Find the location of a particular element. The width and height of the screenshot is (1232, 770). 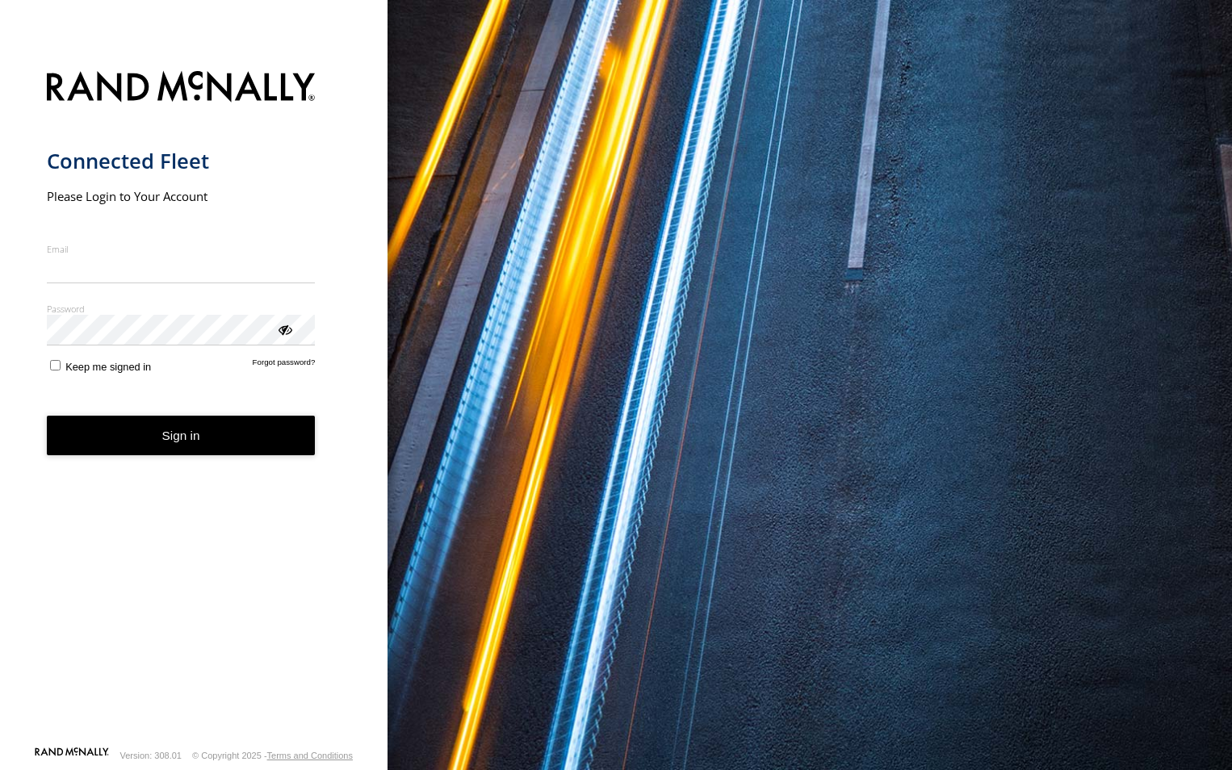

input: Keep me signed in is located at coordinates (55, 365).